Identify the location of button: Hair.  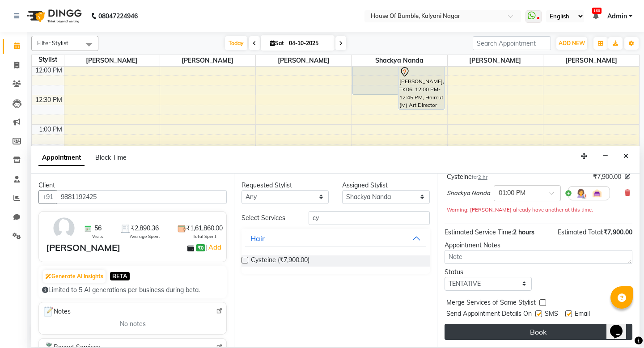
(336, 239).